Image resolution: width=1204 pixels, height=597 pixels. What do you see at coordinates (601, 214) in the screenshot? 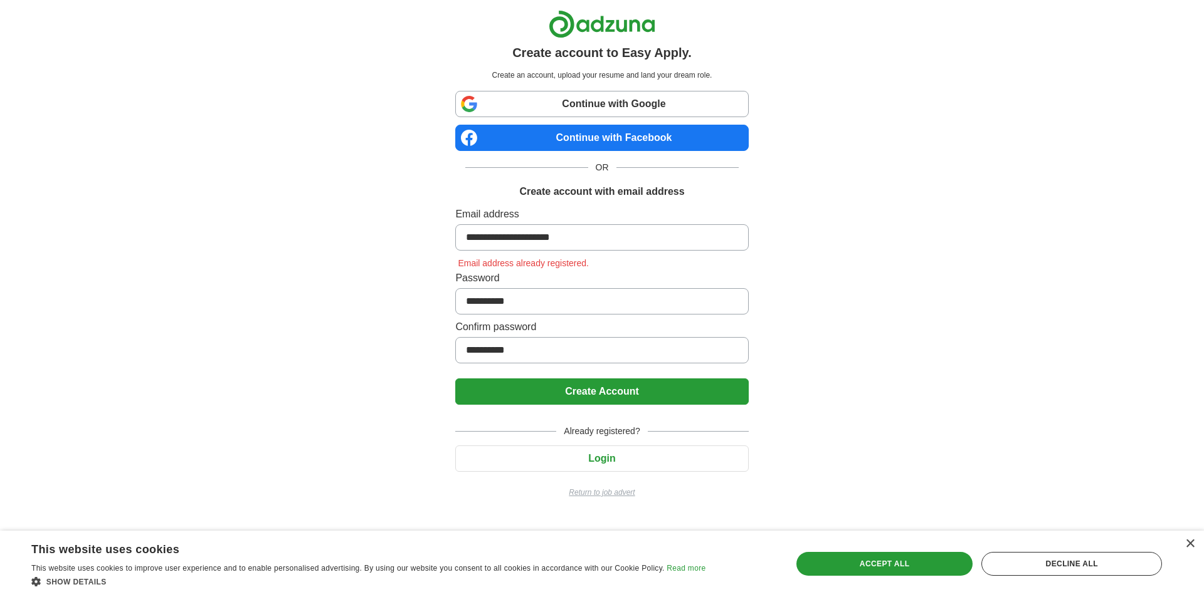
I see `label: Email address` at bounding box center [601, 214].